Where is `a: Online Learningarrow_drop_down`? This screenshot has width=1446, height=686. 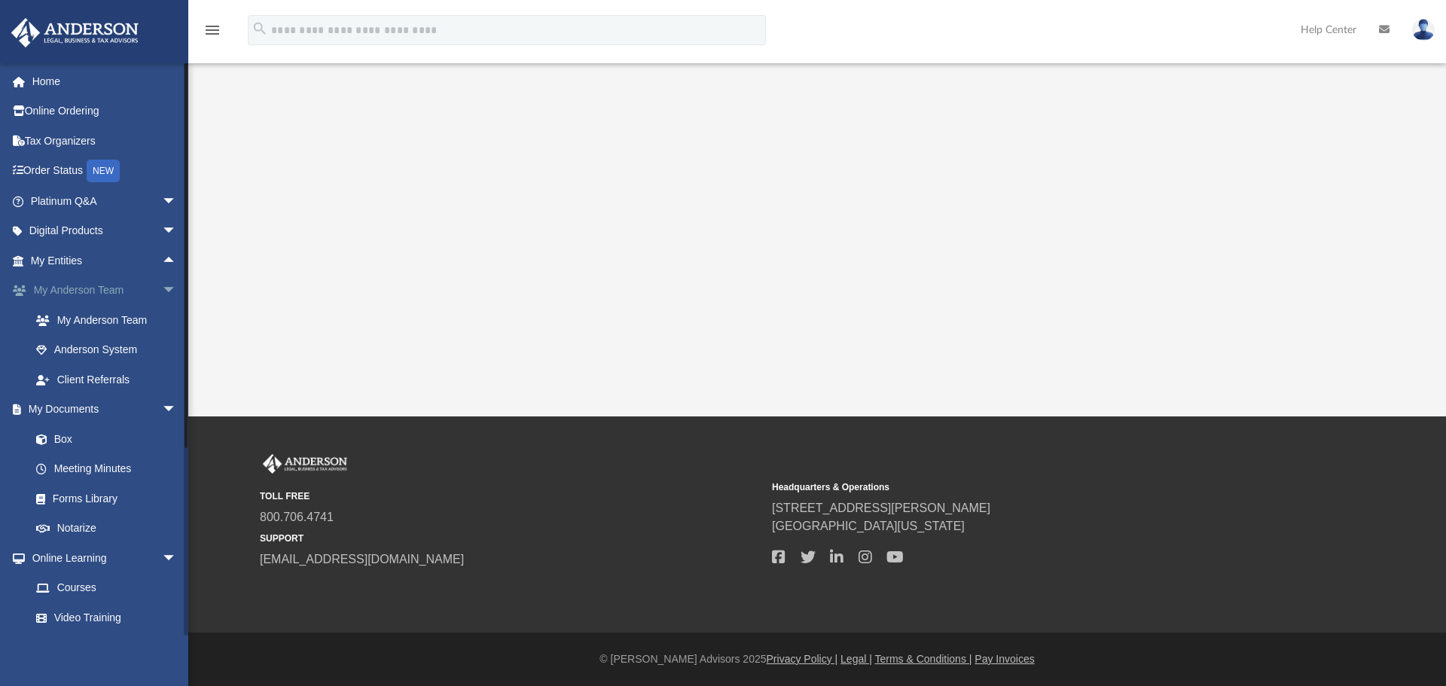
a: Online Learningarrow_drop_down is located at coordinates (101, 558).